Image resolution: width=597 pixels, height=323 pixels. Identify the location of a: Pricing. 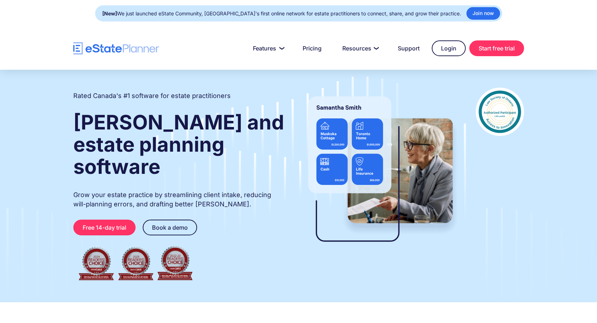
(312, 48).